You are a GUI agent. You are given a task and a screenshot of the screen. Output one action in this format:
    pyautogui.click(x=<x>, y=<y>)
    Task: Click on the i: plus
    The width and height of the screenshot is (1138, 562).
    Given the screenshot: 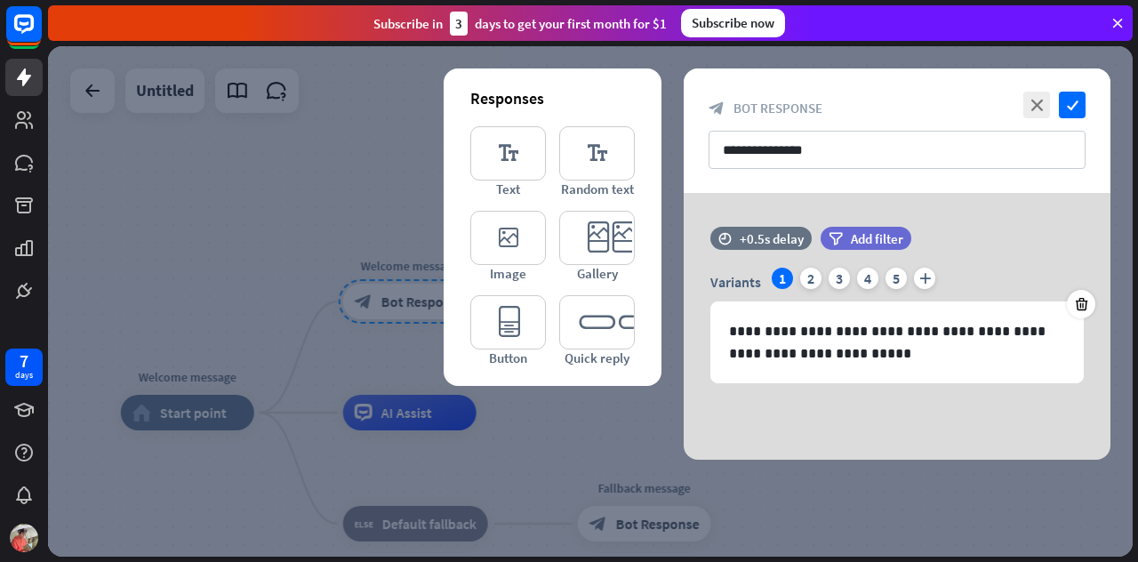 What is the action you would take?
    pyautogui.click(x=924, y=278)
    